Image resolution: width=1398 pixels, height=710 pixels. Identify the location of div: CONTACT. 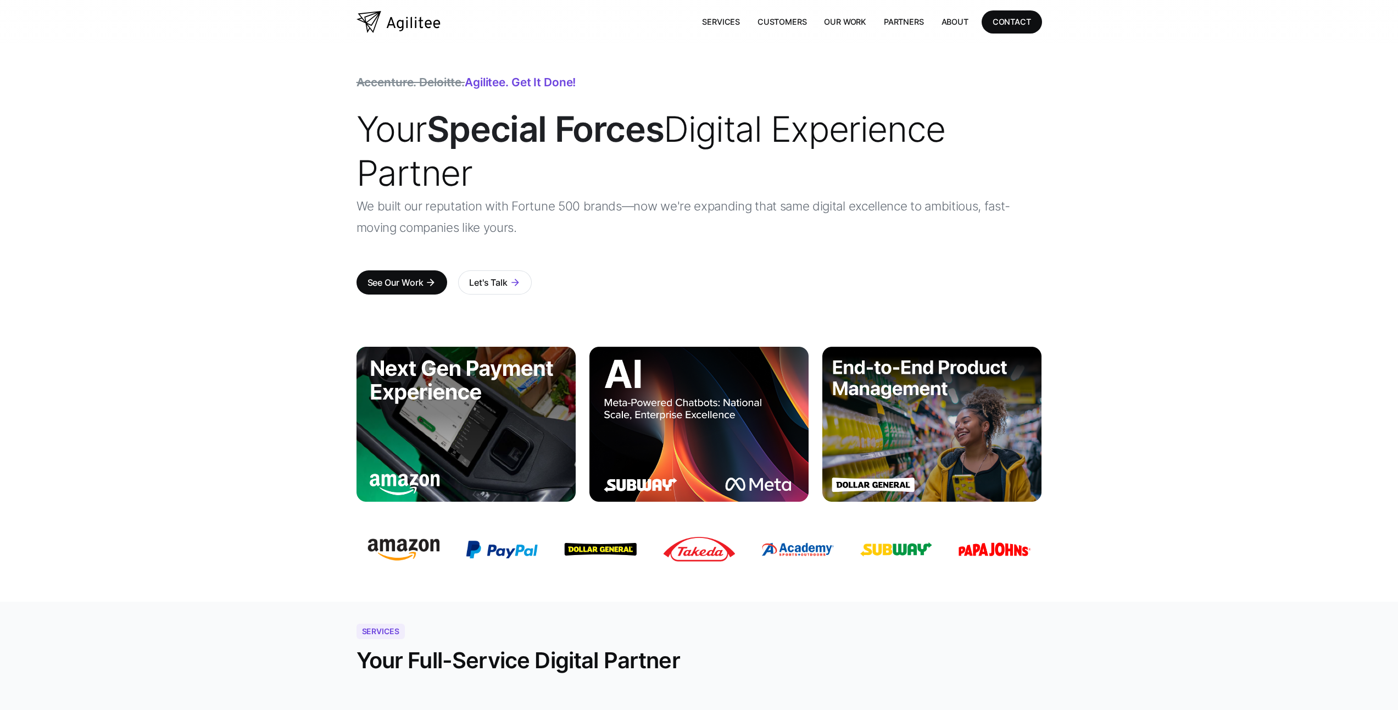
(1012, 21).